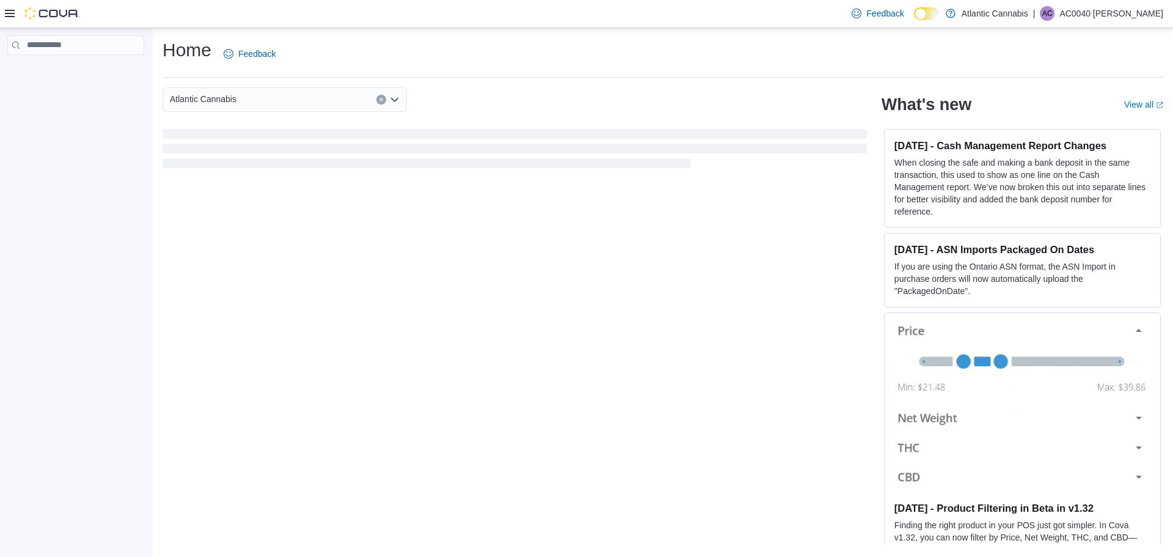  I want to click on span: Loading, so click(515, 151).